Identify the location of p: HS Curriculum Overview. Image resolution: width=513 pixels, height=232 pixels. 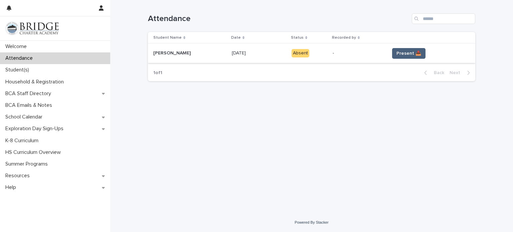
(34, 152).